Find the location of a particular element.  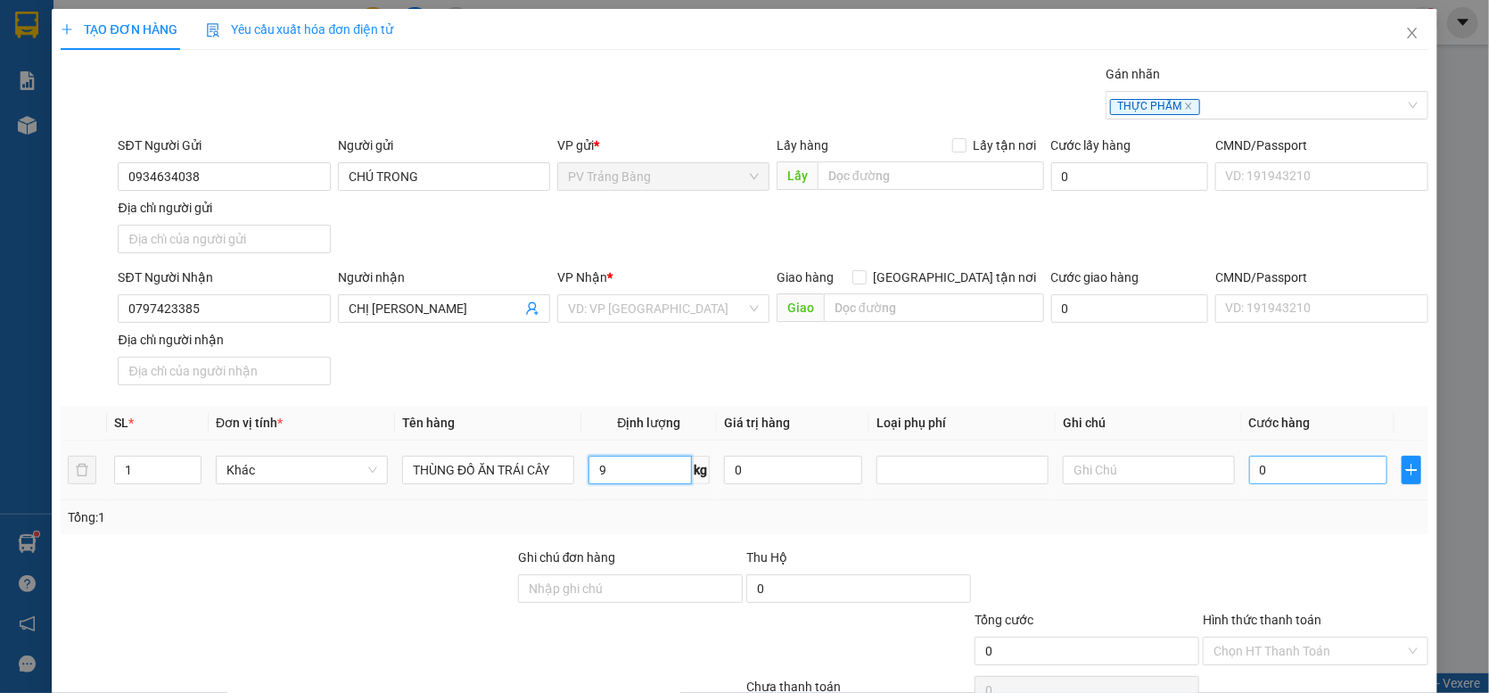

span: user-add is located at coordinates (532, 308).